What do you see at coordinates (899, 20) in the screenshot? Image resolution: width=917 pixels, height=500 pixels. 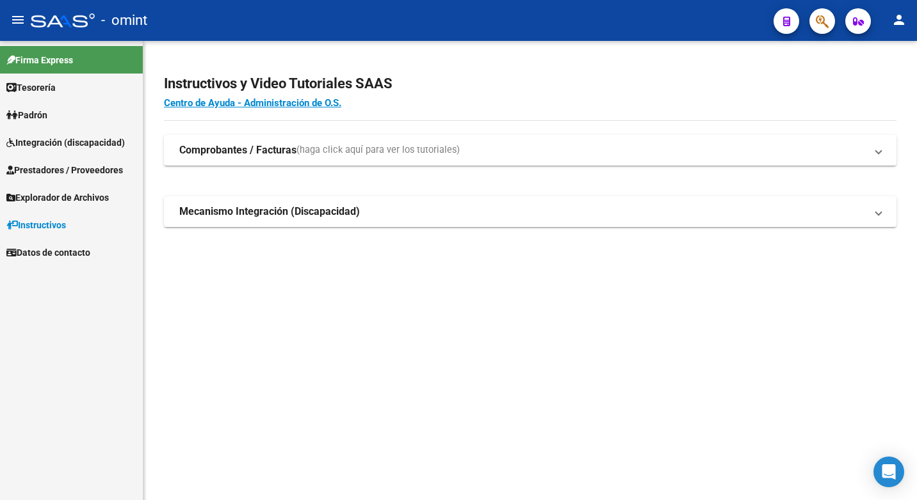 I see `mat-icon: person` at bounding box center [899, 20].